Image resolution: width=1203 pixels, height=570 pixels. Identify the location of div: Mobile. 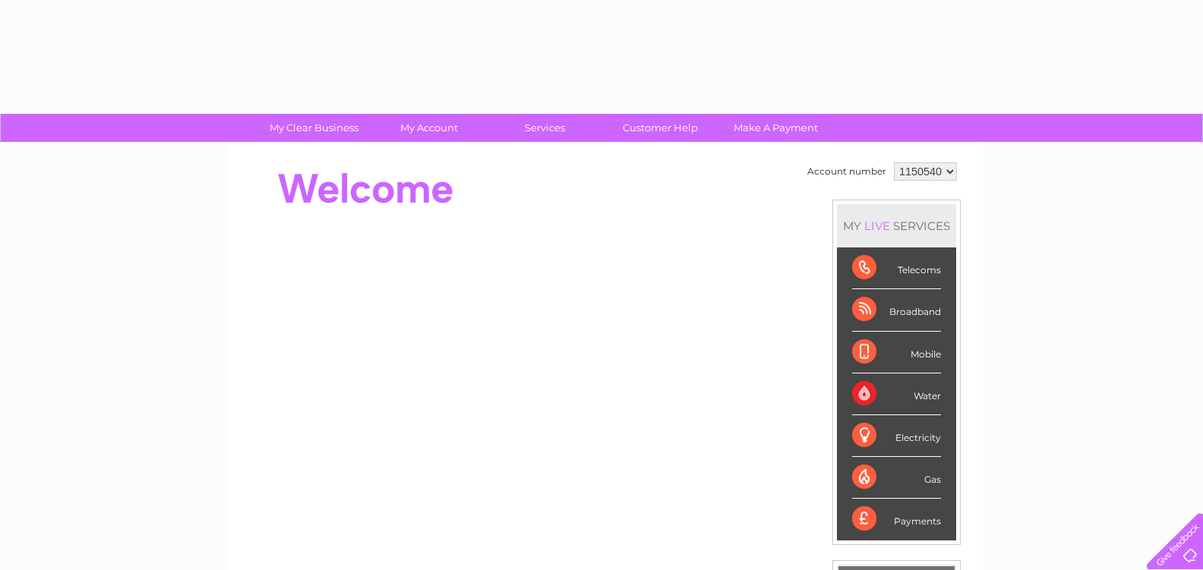
(896, 352).